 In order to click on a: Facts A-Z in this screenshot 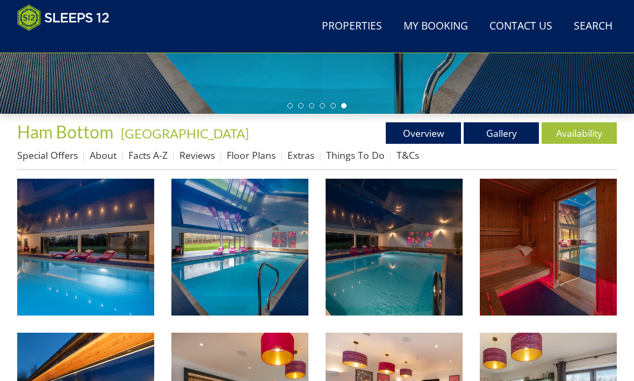, I will do `click(148, 155)`.